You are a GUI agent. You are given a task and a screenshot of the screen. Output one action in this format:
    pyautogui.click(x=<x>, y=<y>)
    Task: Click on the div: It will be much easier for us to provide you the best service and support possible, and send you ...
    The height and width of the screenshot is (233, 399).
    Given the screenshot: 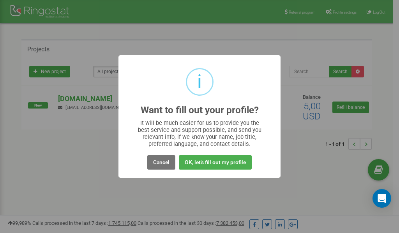 What is the action you would take?
    pyautogui.click(x=200, y=134)
    